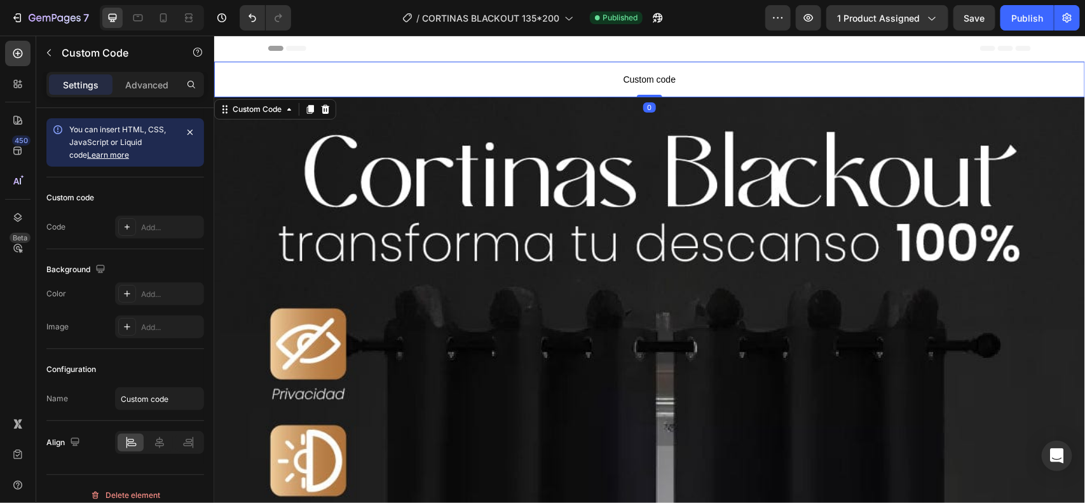 The height and width of the screenshot is (503, 1085). I want to click on div: Custom Code, so click(43, 74).